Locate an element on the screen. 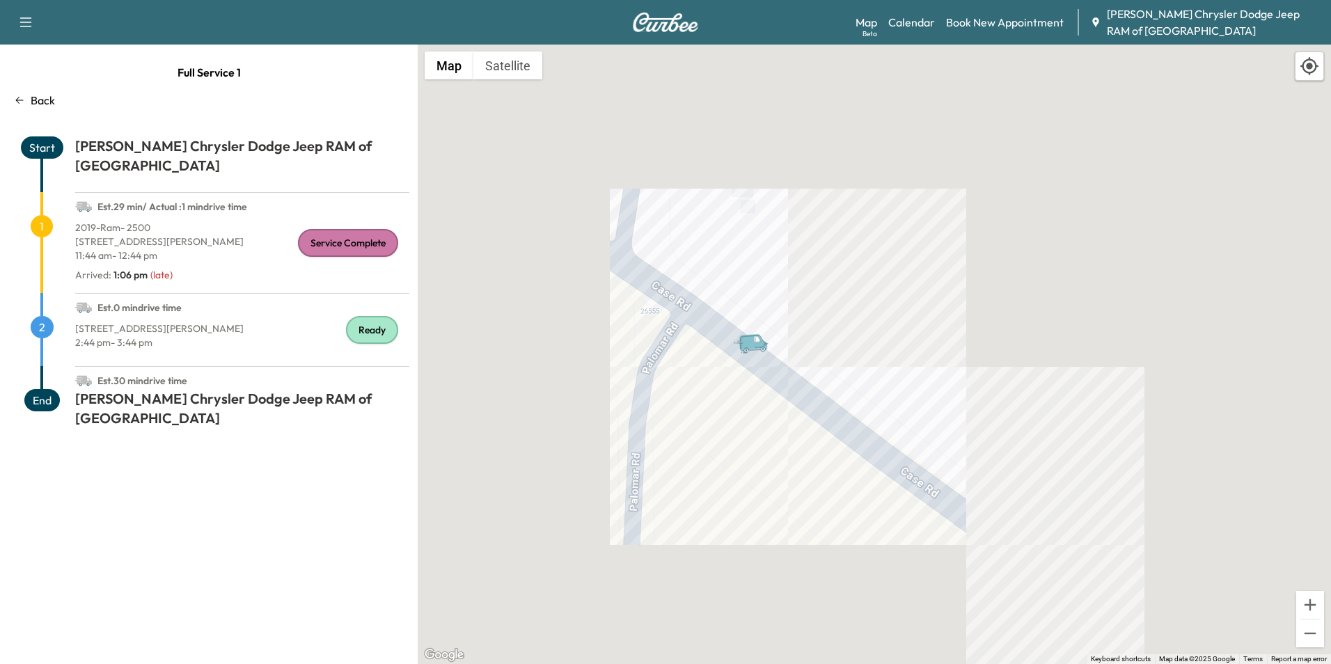  div: Ready is located at coordinates (372, 330).